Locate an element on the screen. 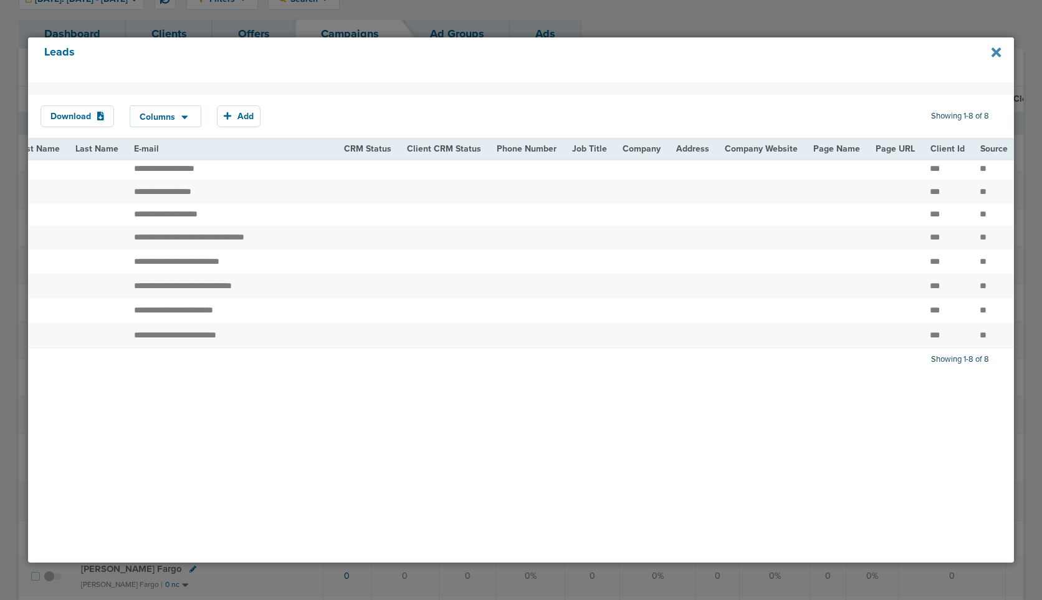  th: Company Website is located at coordinates (761, 148).